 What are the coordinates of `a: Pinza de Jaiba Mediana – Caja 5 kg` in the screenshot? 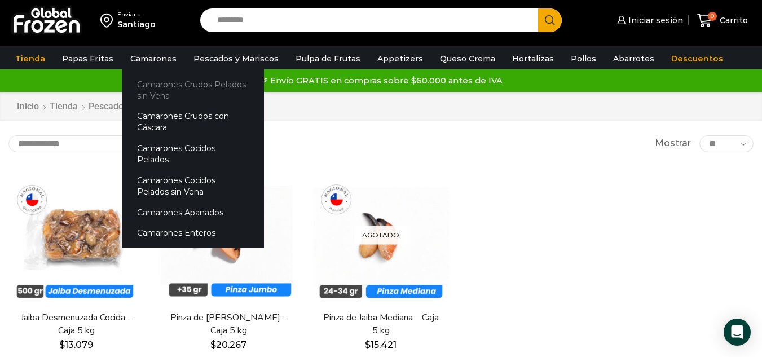 It's located at (381, 324).